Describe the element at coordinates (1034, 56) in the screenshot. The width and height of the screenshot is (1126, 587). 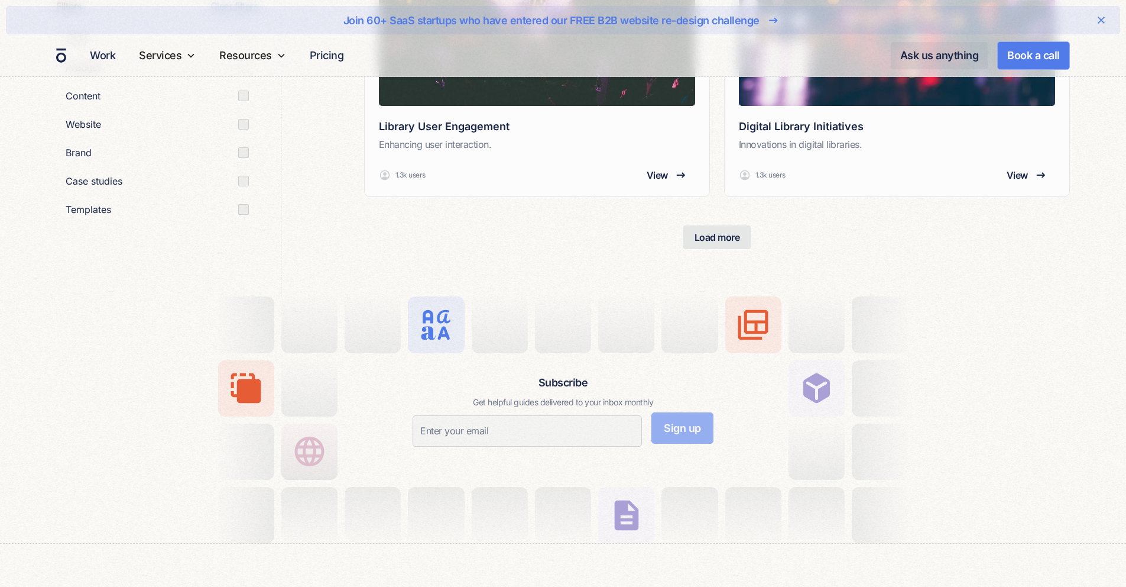
I see `a: Book a call` at that location.